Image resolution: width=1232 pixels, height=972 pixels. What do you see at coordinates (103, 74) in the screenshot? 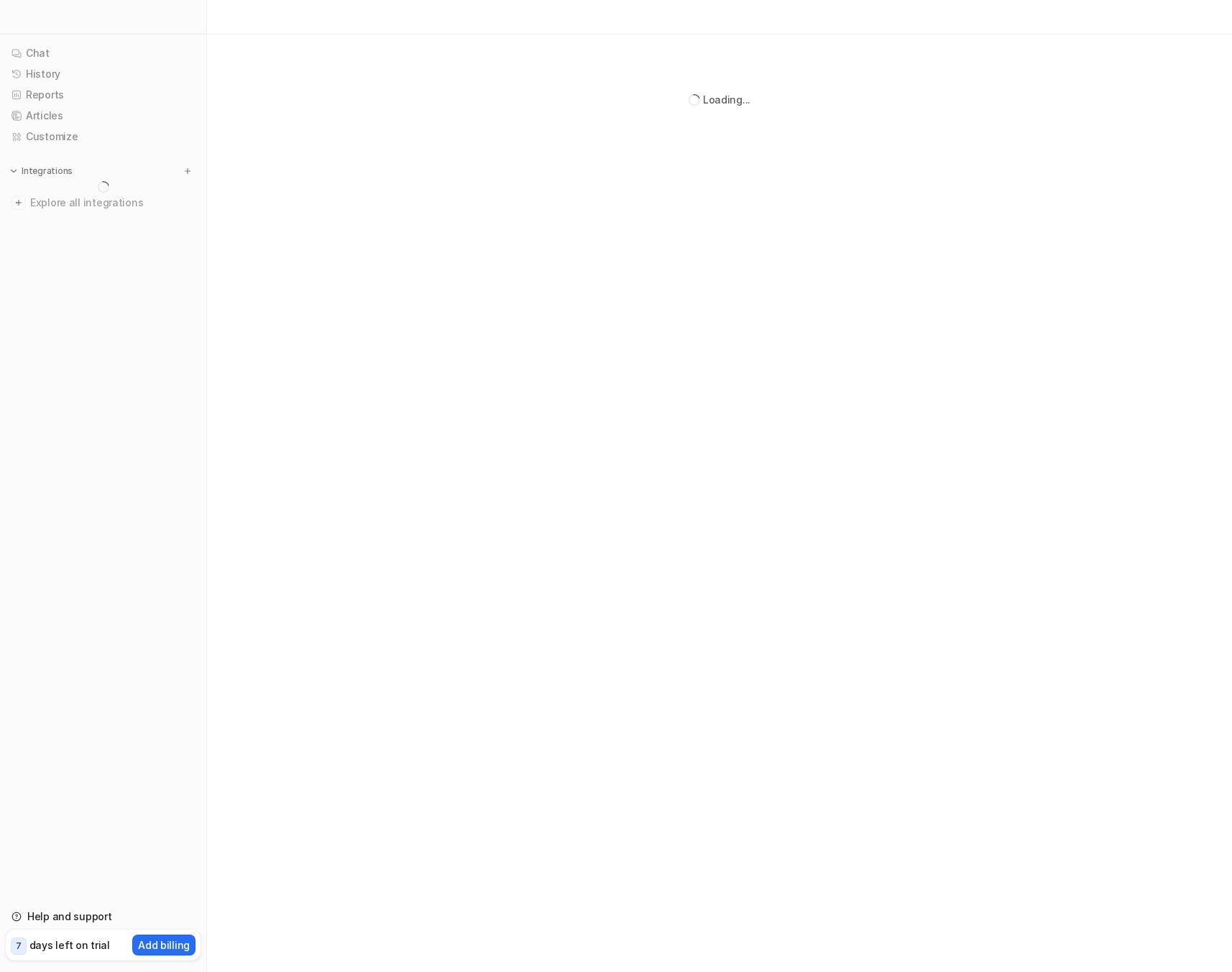
I see `a: History` at bounding box center [103, 74].